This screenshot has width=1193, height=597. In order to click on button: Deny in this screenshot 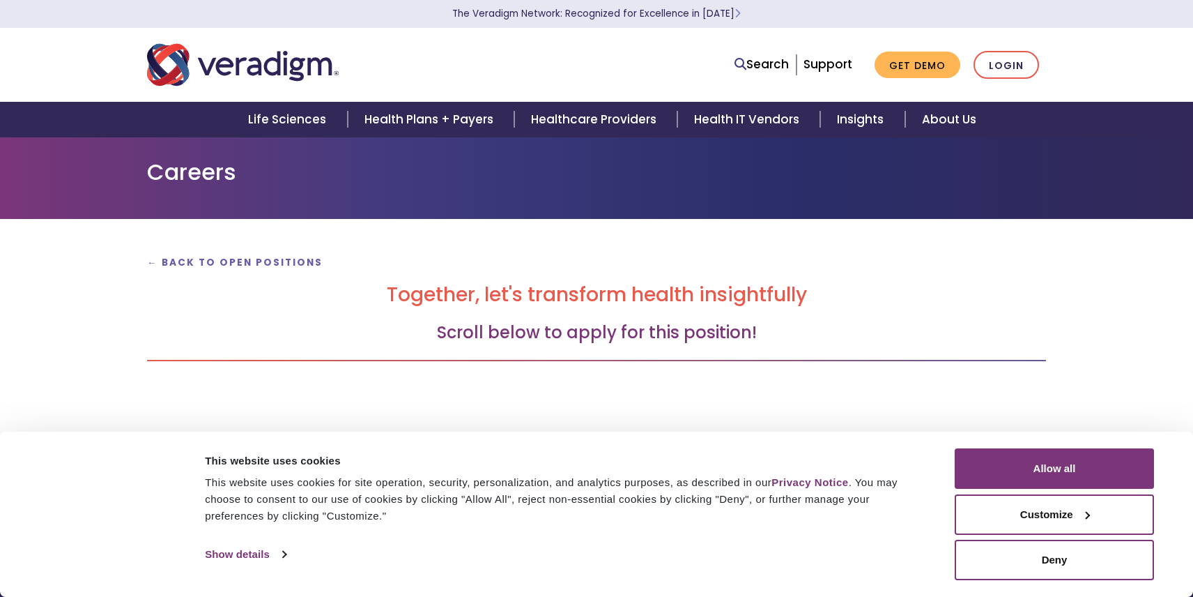, I will do `click(1054, 560)`.